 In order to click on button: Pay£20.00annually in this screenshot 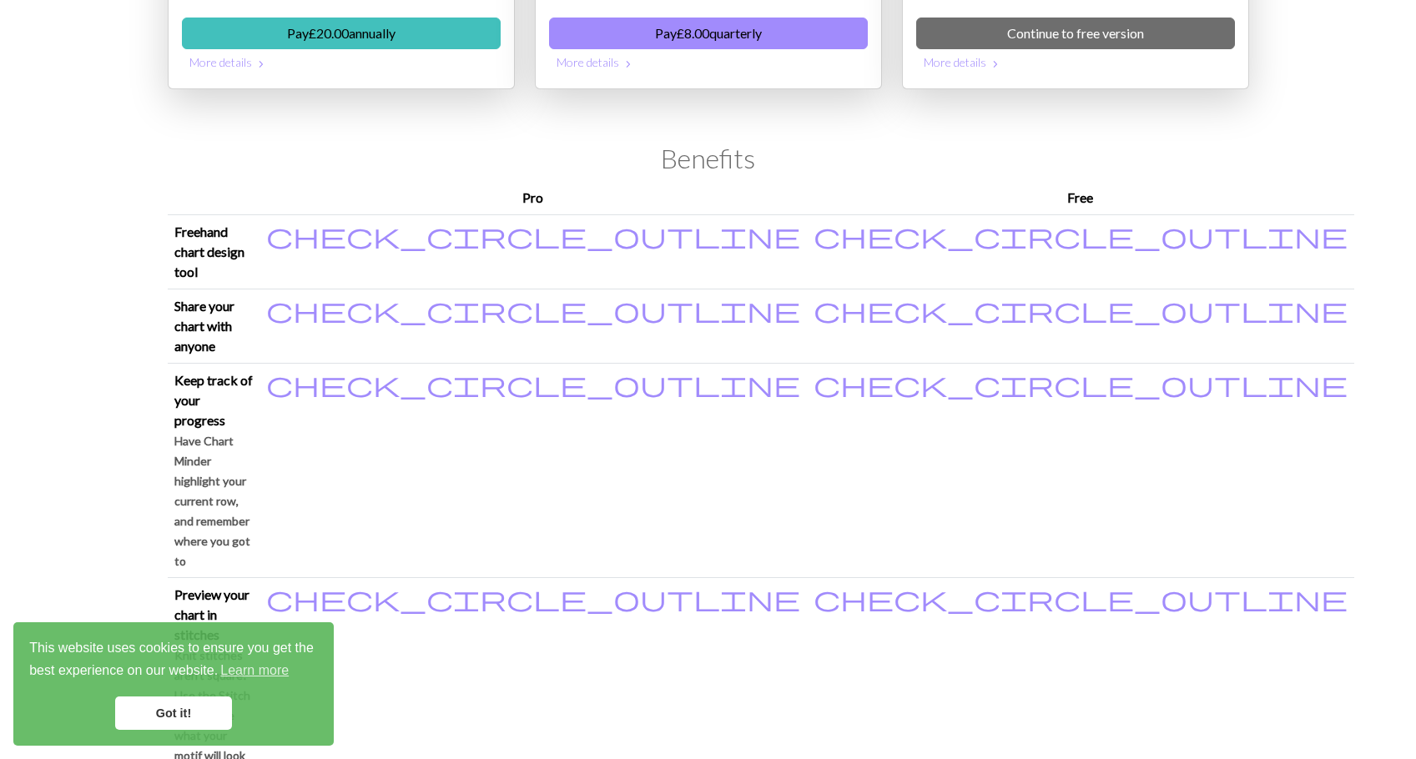, I will do `click(341, 33)`.